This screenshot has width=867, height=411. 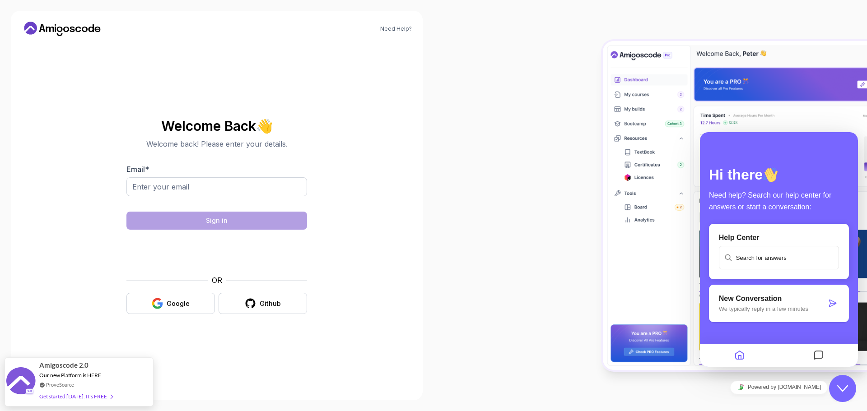 What do you see at coordinates (70, 375) in the screenshot?
I see `span: Our new Platform is HERE` at bounding box center [70, 375].